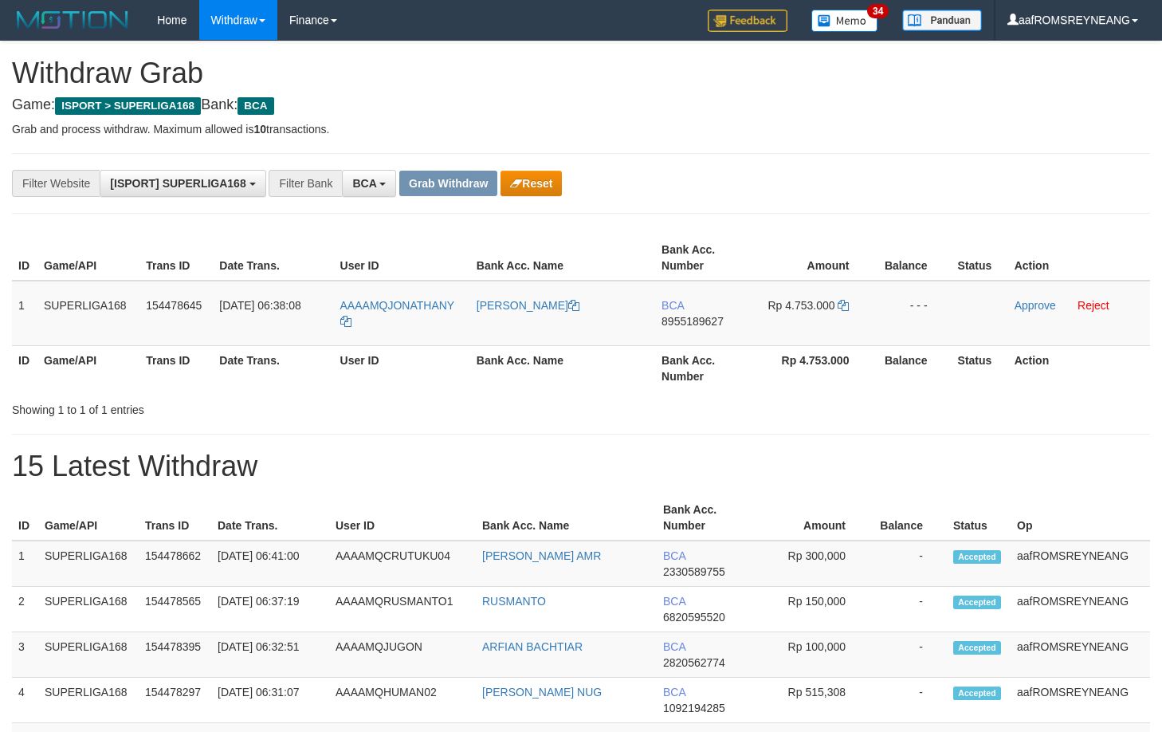 This screenshot has height=732, width=1162. Describe the element at coordinates (128, 106) in the screenshot. I see `span: ISPORT > SUPERLIGA168` at that location.